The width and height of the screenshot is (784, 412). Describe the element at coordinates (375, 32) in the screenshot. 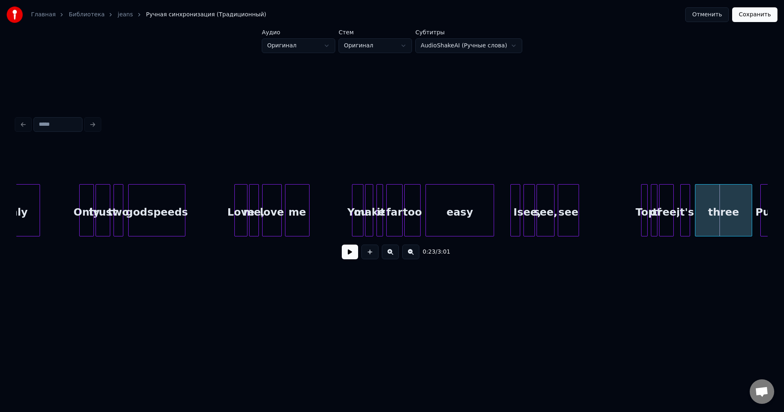

I see `label: Стем` at that location.